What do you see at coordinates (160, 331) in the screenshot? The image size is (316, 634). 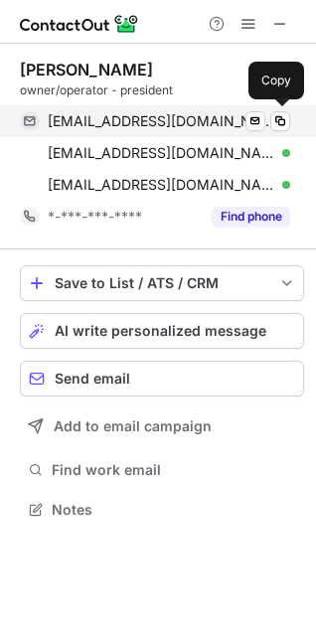 I see `span: AI write personalized message` at bounding box center [160, 331].